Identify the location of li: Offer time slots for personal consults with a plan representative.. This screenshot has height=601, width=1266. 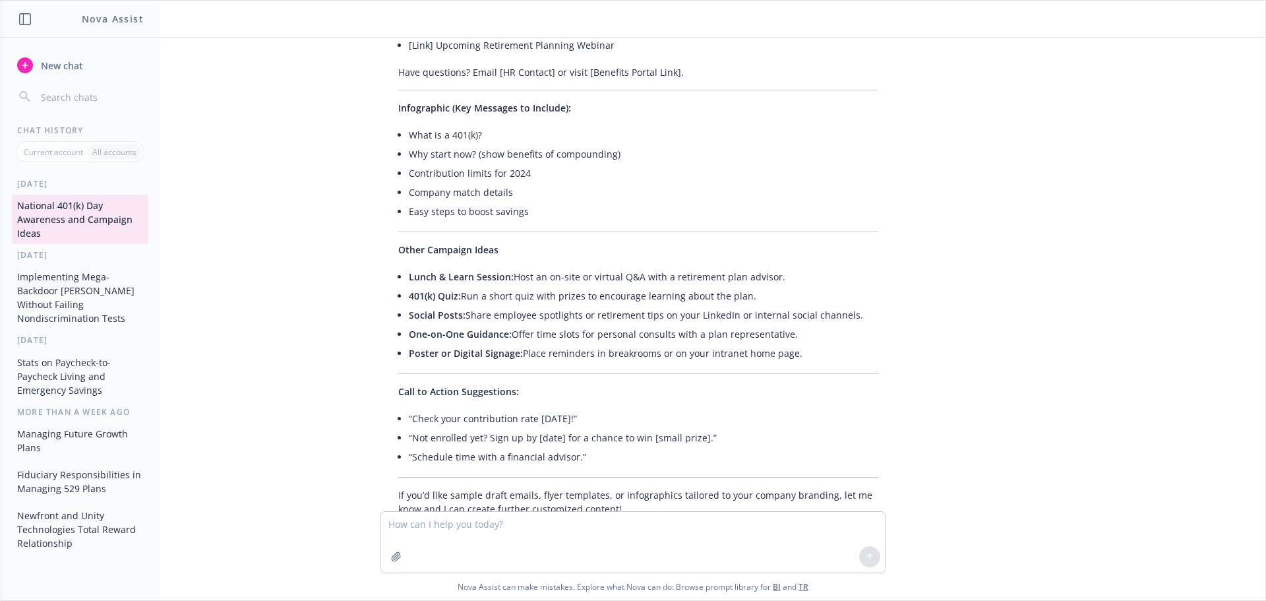
(644, 334).